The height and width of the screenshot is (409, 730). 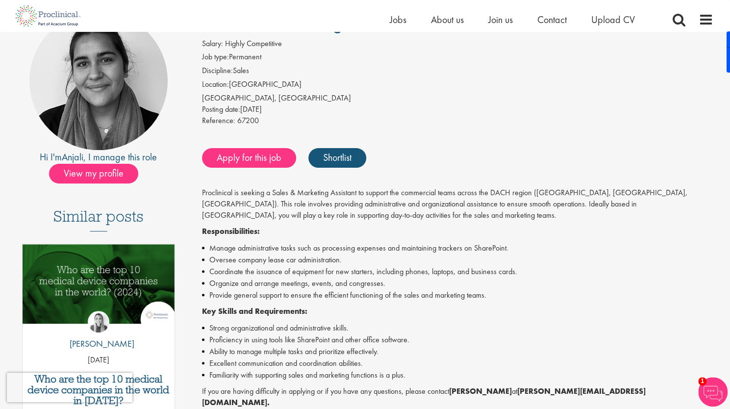 What do you see at coordinates (458, 352) in the screenshot?
I see `li: Ability to manage multiple tasks and prioritize effectively.` at bounding box center [458, 352].